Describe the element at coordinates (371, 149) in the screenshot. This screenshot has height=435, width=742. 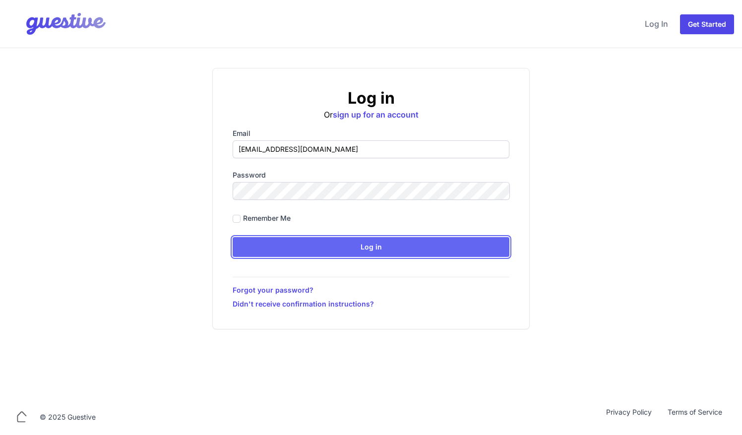
I see `input: you@example.com` at that location.